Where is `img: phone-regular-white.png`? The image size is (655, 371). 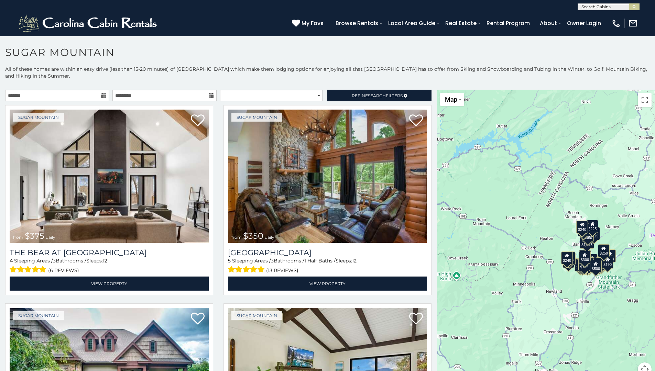
img: phone-regular-white.png is located at coordinates (616, 23).